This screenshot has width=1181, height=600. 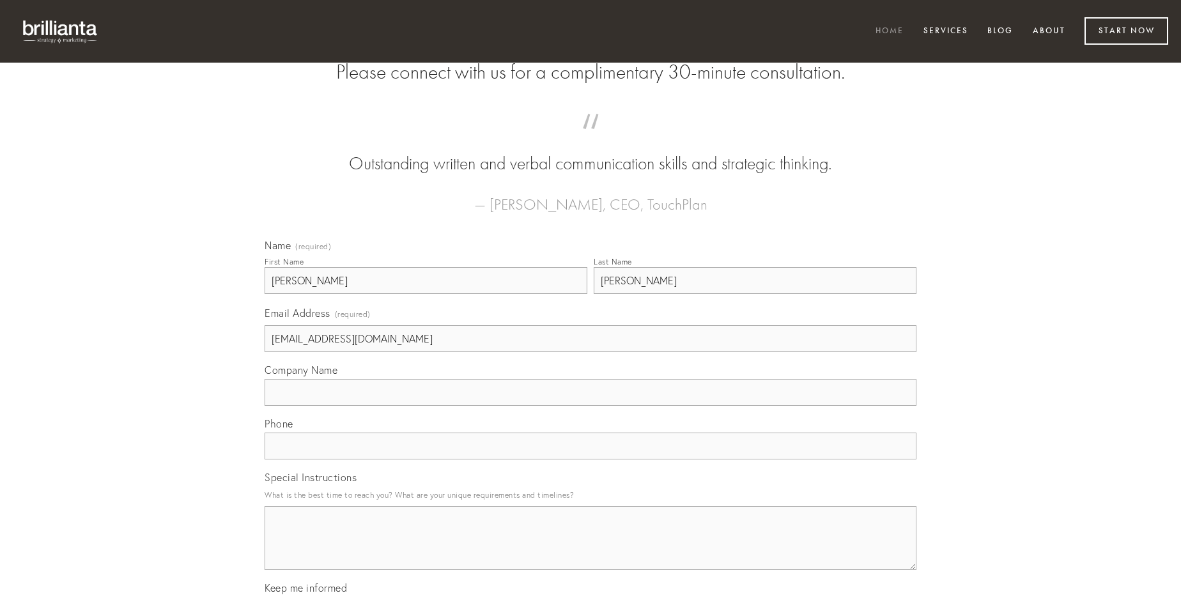 I want to click on span: Name, so click(x=277, y=245).